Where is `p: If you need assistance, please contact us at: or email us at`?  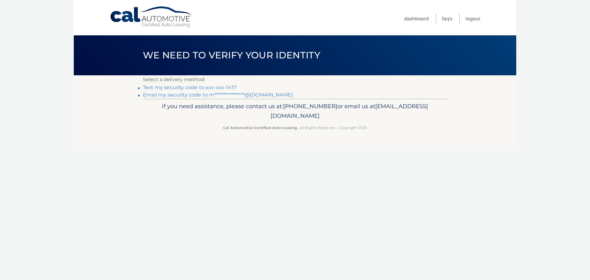
p: If you need assistance, please contact us at: or email us at is located at coordinates (295, 111).